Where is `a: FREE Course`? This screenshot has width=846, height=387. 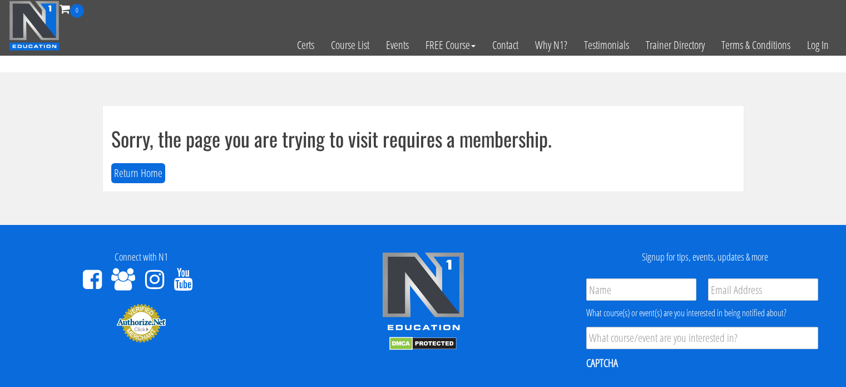 a: FREE Course is located at coordinates (451, 45).